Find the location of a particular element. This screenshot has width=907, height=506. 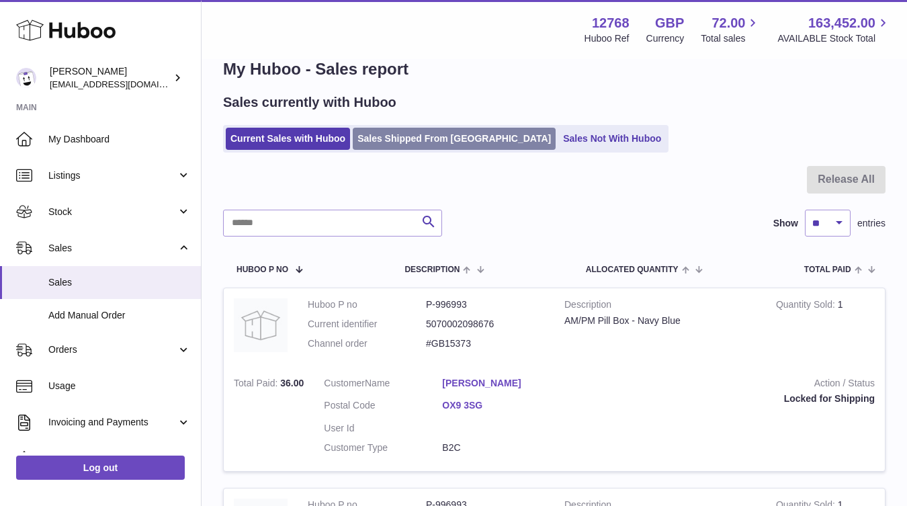

span: ALLOCATED Quantity is located at coordinates (632, 269).